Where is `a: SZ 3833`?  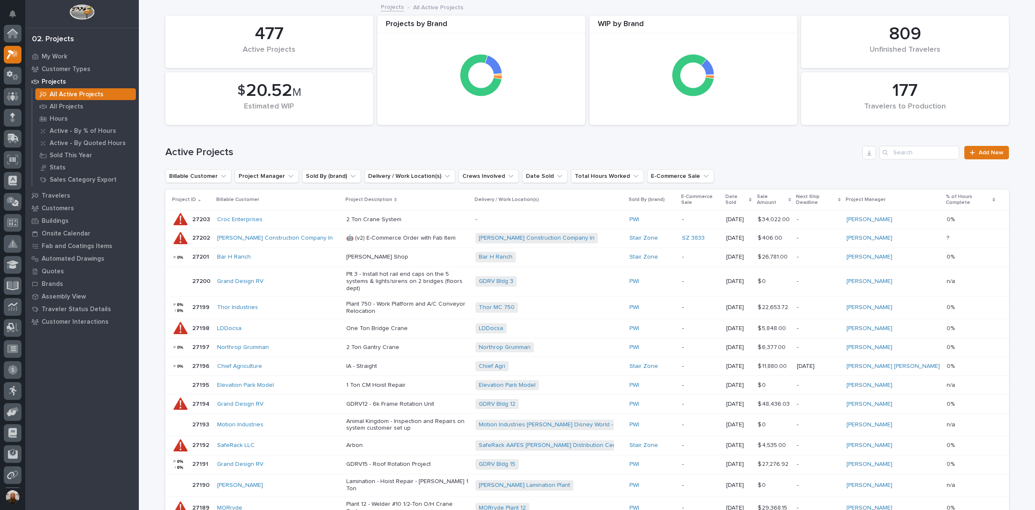
a: SZ 3833 is located at coordinates (693, 238).